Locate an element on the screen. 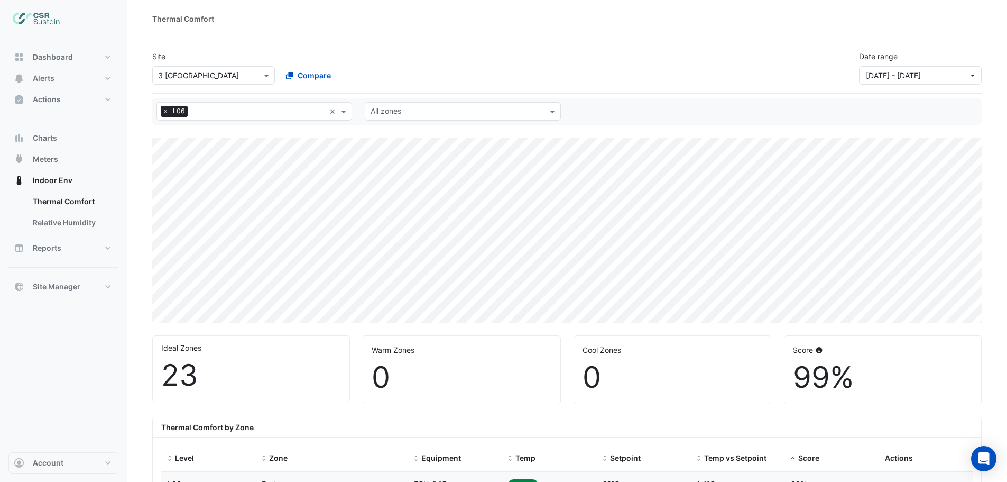 This screenshot has width=1007, height=482. span: L06 is located at coordinates (179, 111).